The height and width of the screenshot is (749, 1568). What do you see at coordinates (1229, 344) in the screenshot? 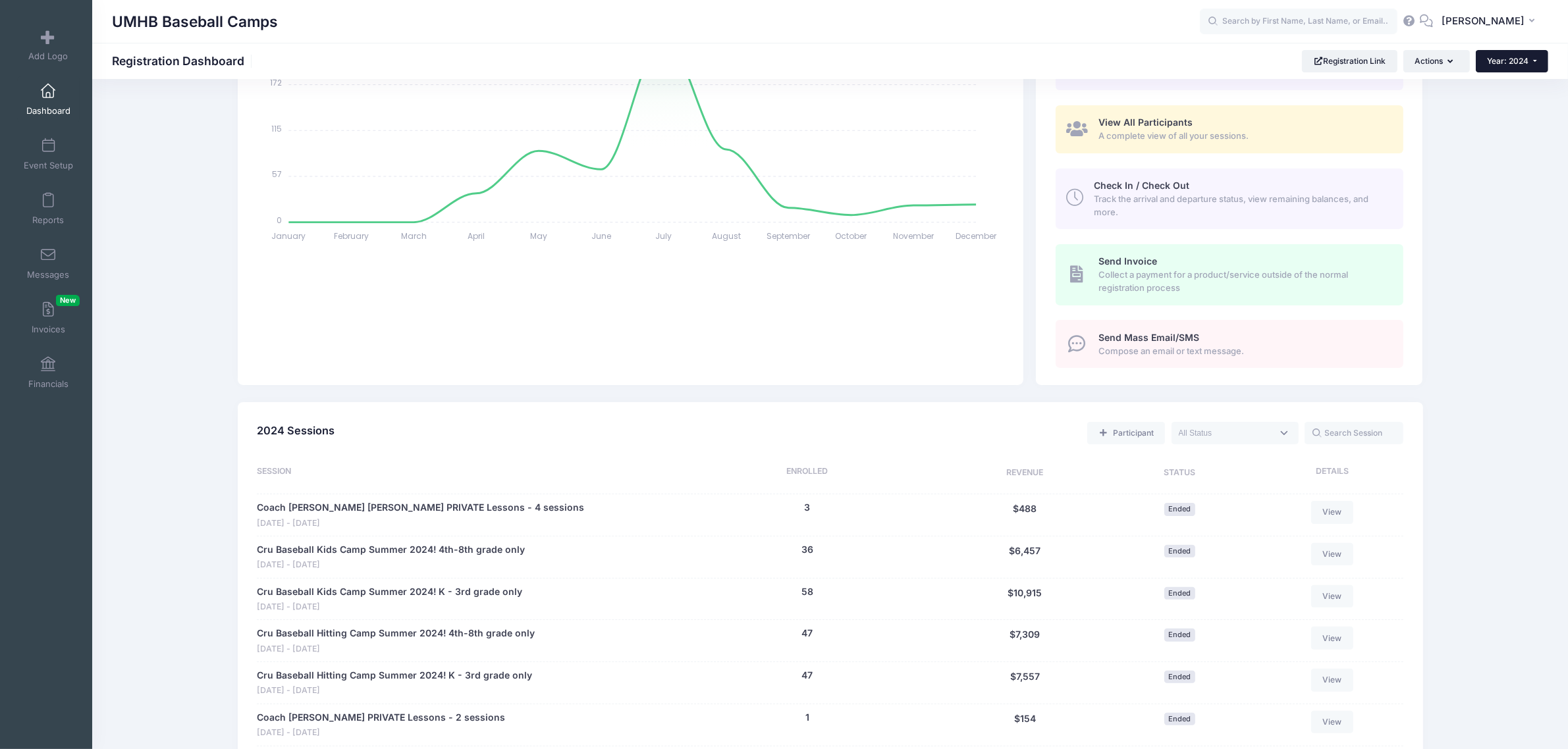
I see `a: Send Mass Email/SMS Compose an email or text message.` at bounding box center [1229, 344].